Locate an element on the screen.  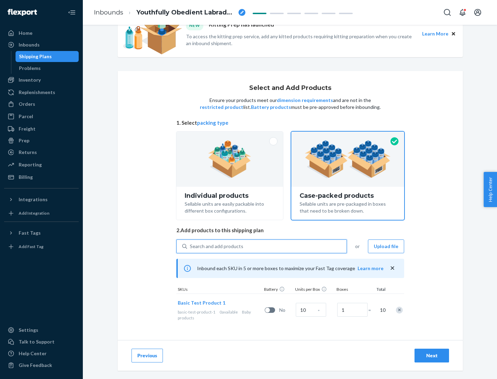
div: Units per Box is located at coordinates (314, 290).